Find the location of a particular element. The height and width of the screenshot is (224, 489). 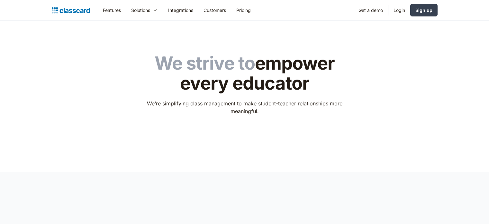

a: Pricing is located at coordinates (243, 10).